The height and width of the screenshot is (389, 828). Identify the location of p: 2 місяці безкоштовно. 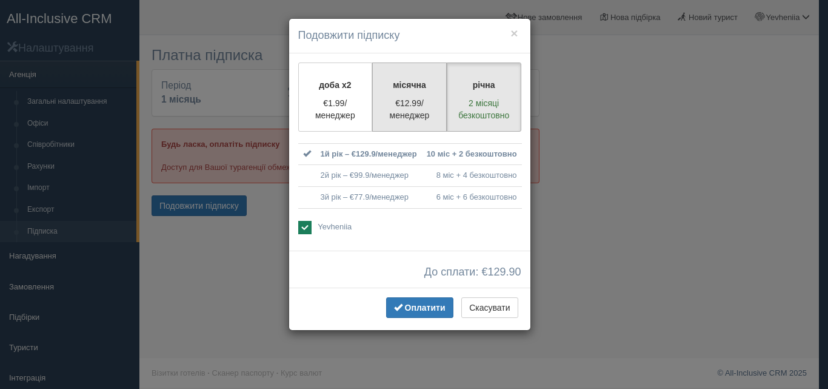
(484, 109).